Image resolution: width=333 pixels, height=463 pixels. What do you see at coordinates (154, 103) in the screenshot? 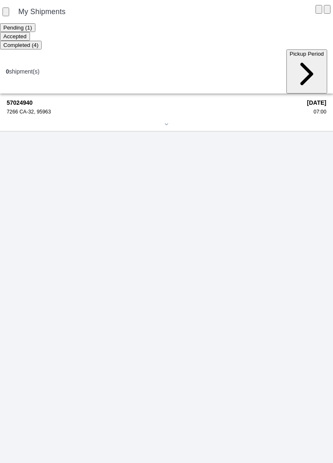
I see `strong: 57024940` at bounding box center [154, 103].